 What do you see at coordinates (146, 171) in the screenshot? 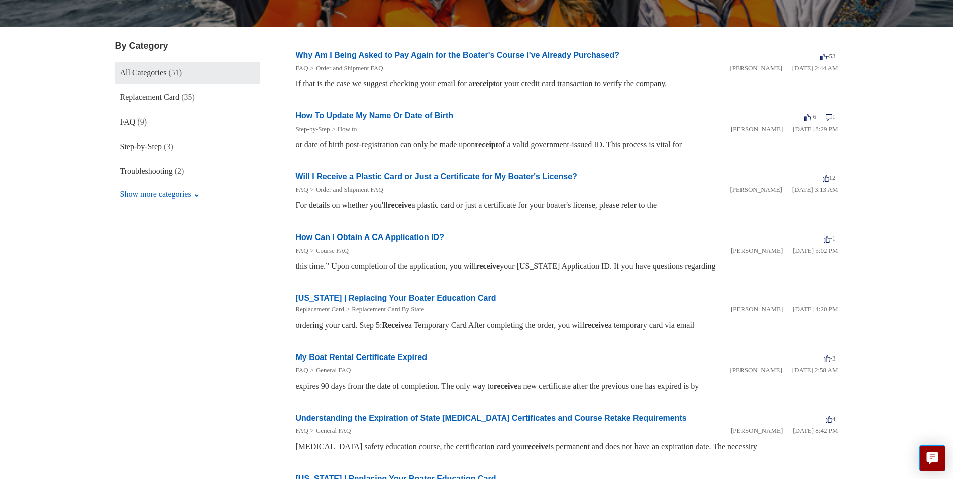
I see `span: Troubleshooting` at bounding box center [146, 171].